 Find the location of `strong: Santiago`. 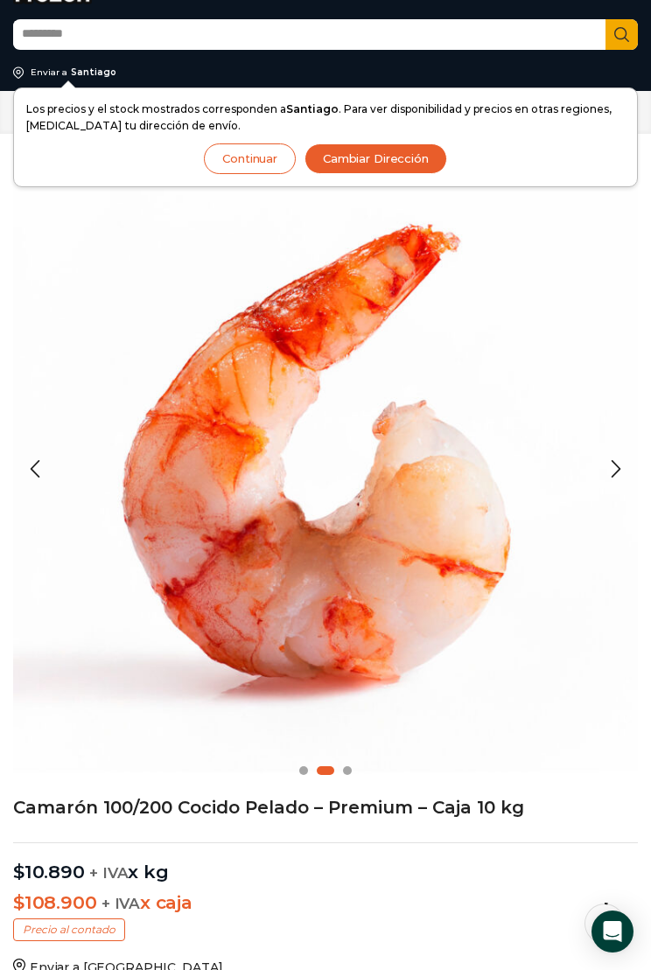

strong: Santiago is located at coordinates (312, 108).